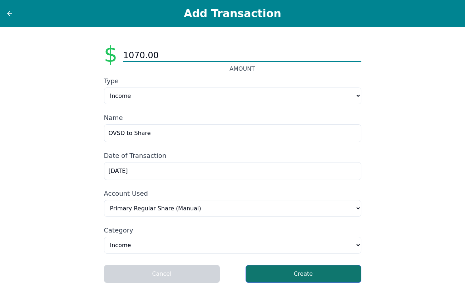  I want to click on input: e.g. Groceries, Rent, Salary, so click(233, 133).